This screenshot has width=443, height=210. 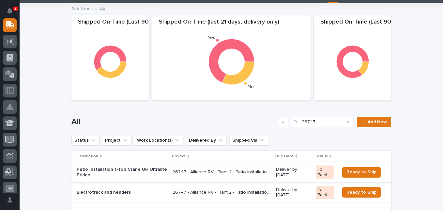 I want to click on button: Work Location(s), so click(x=159, y=140).